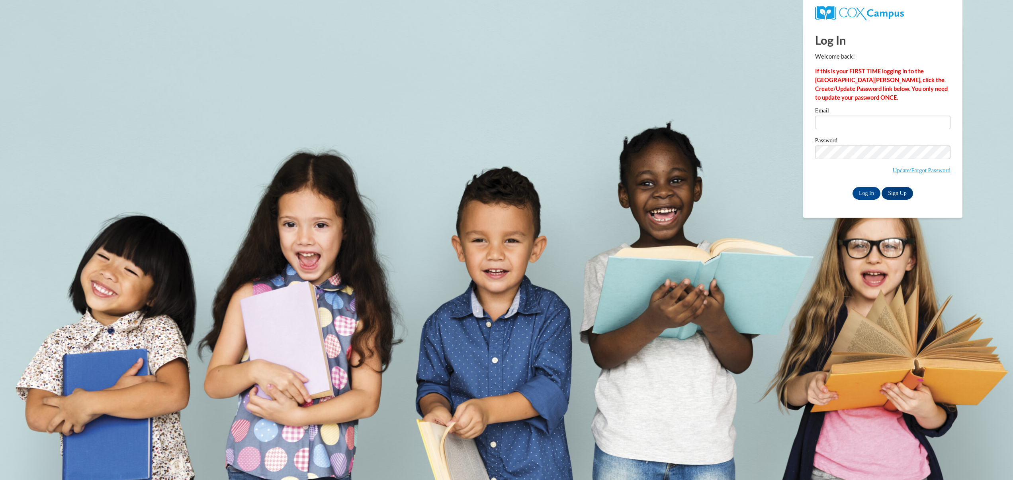  What do you see at coordinates (922, 170) in the screenshot?
I see `a: Update/Forgot Password` at bounding box center [922, 170].